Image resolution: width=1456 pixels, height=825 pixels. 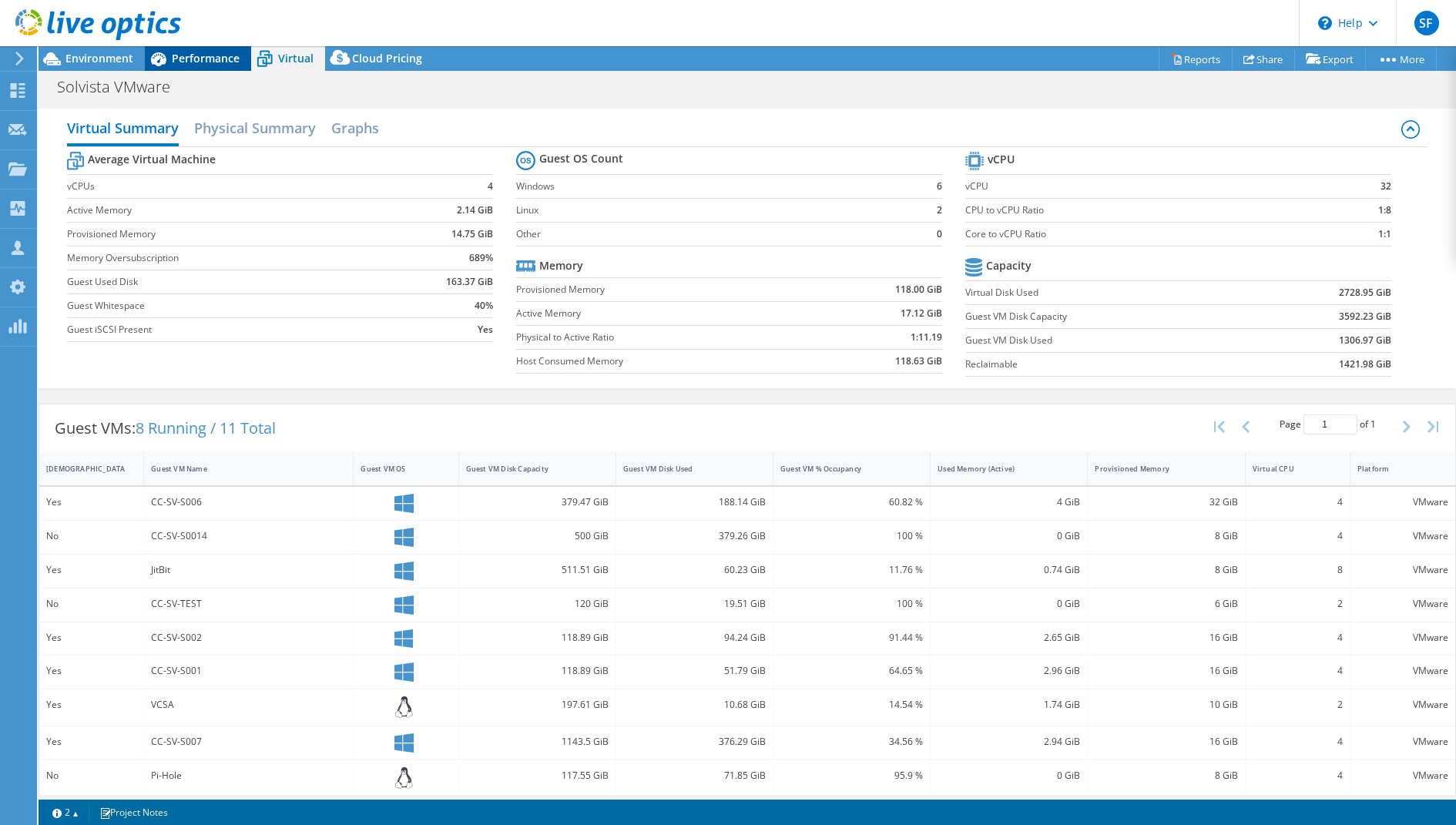 What do you see at coordinates (918, 290) in the screenshot?
I see `b: 118.00 GiB` at bounding box center [918, 290].